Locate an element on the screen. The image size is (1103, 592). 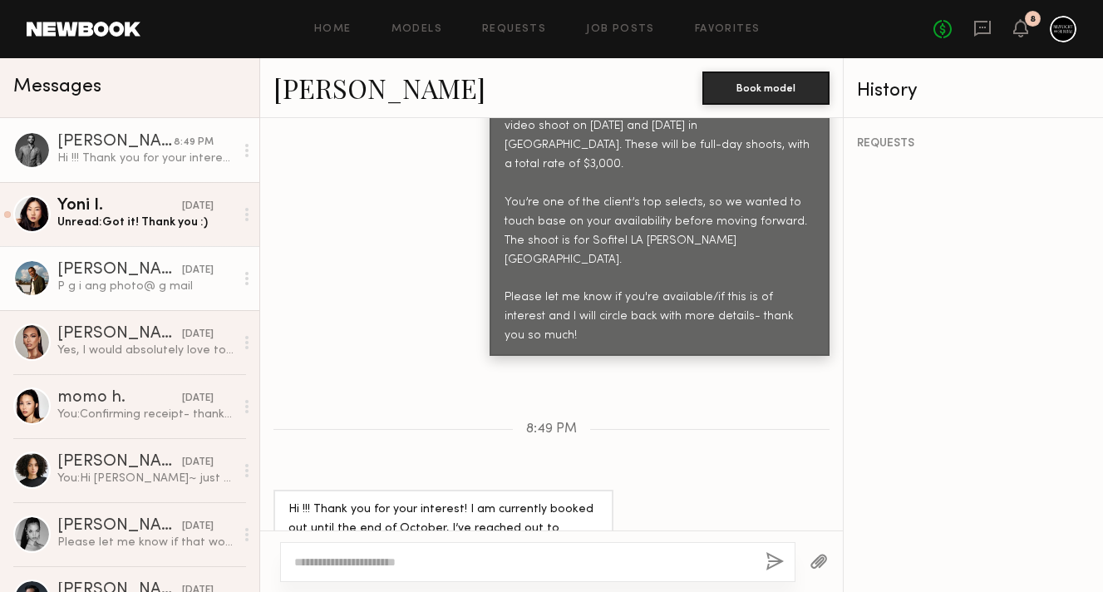
div: momo h. is located at coordinates (120, 398).